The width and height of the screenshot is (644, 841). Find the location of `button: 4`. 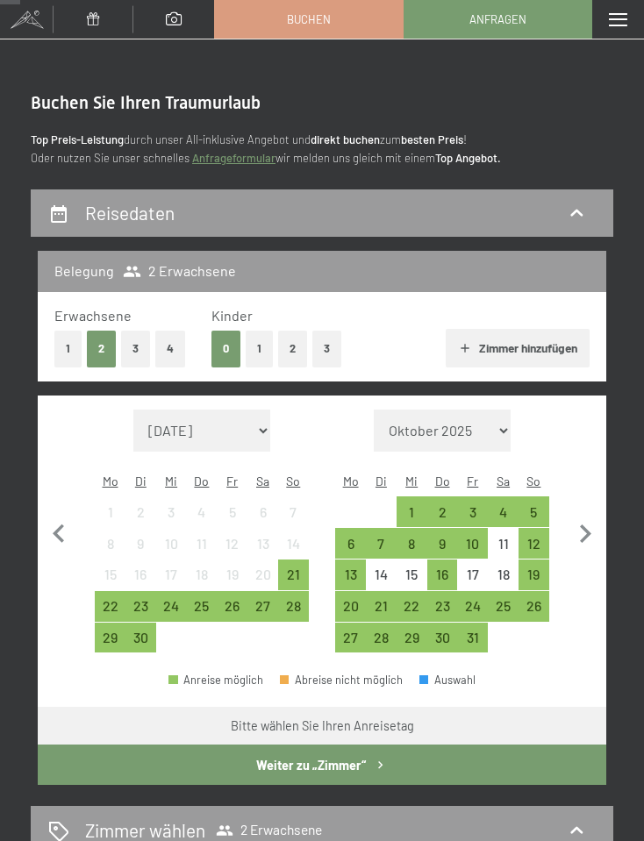

button: 4 is located at coordinates (170, 348).